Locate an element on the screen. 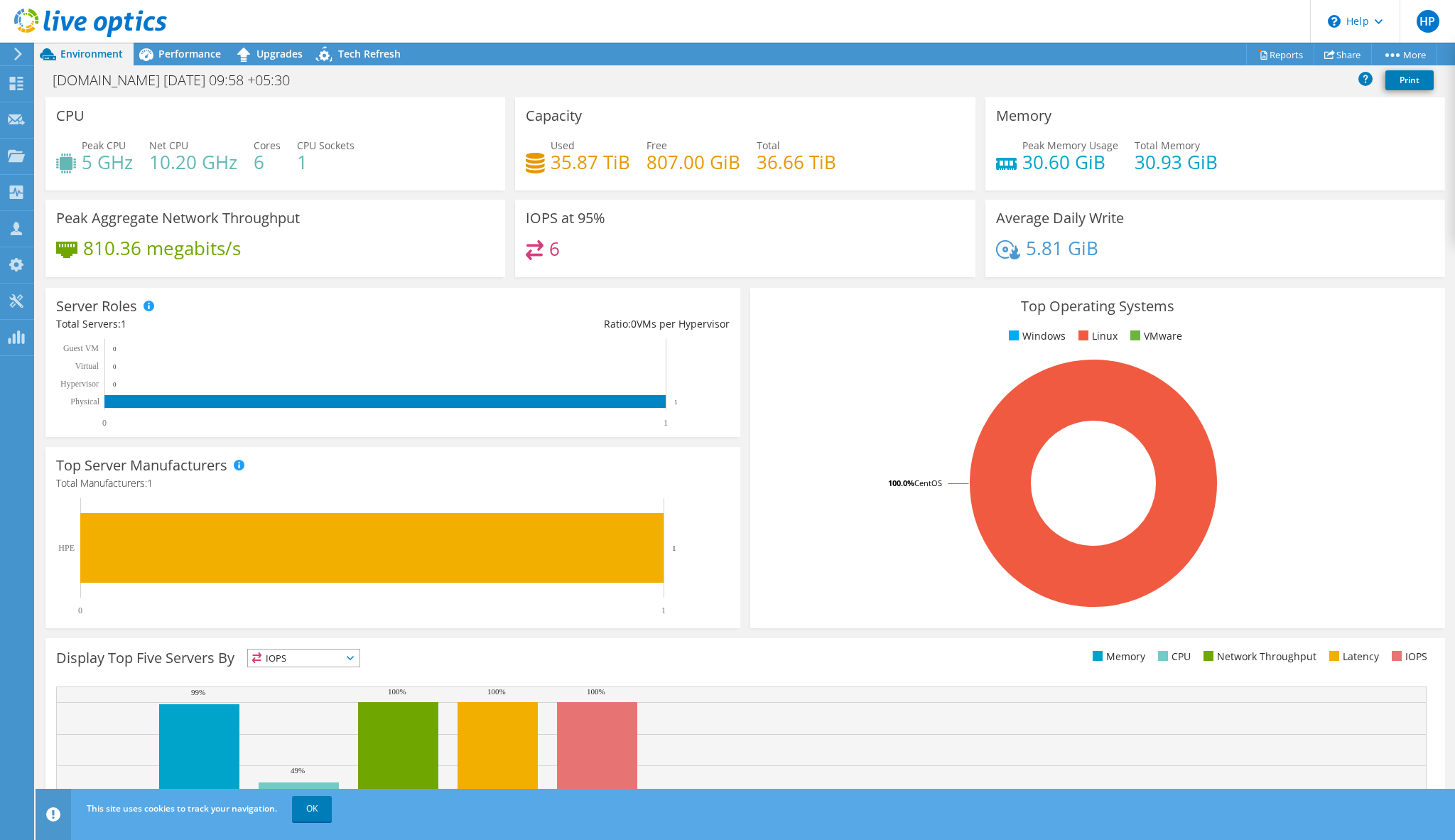 Image resolution: width=1455 pixels, height=840 pixels. span: Net CPU is located at coordinates (168, 145).